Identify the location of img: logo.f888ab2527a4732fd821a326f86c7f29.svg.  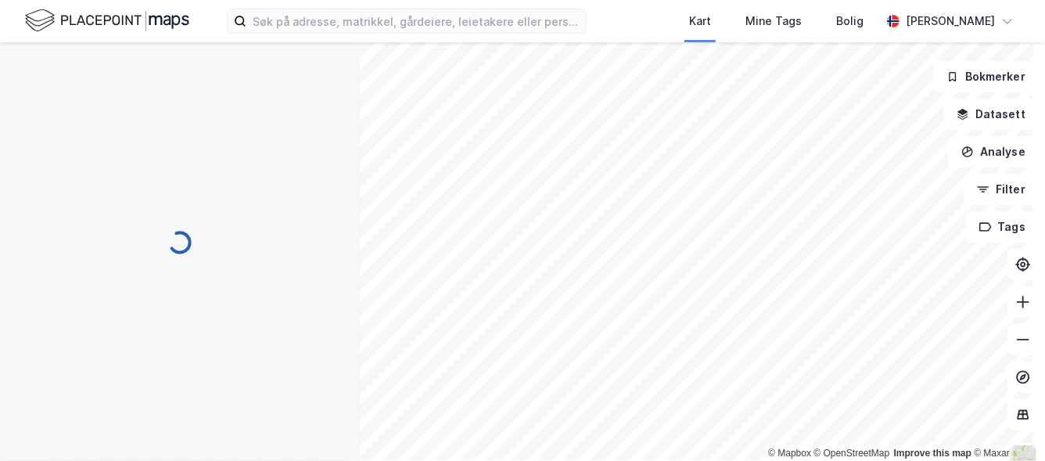
(107, 20).